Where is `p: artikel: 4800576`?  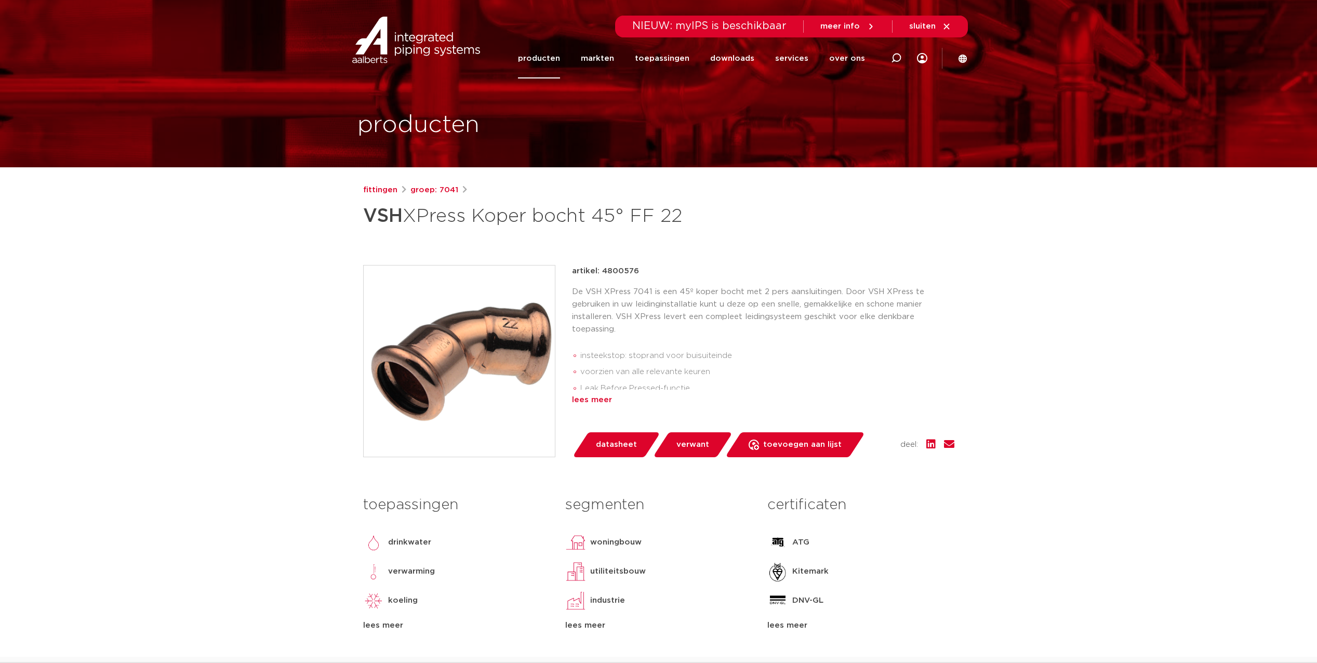
p: artikel: 4800576 is located at coordinates (605, 271).